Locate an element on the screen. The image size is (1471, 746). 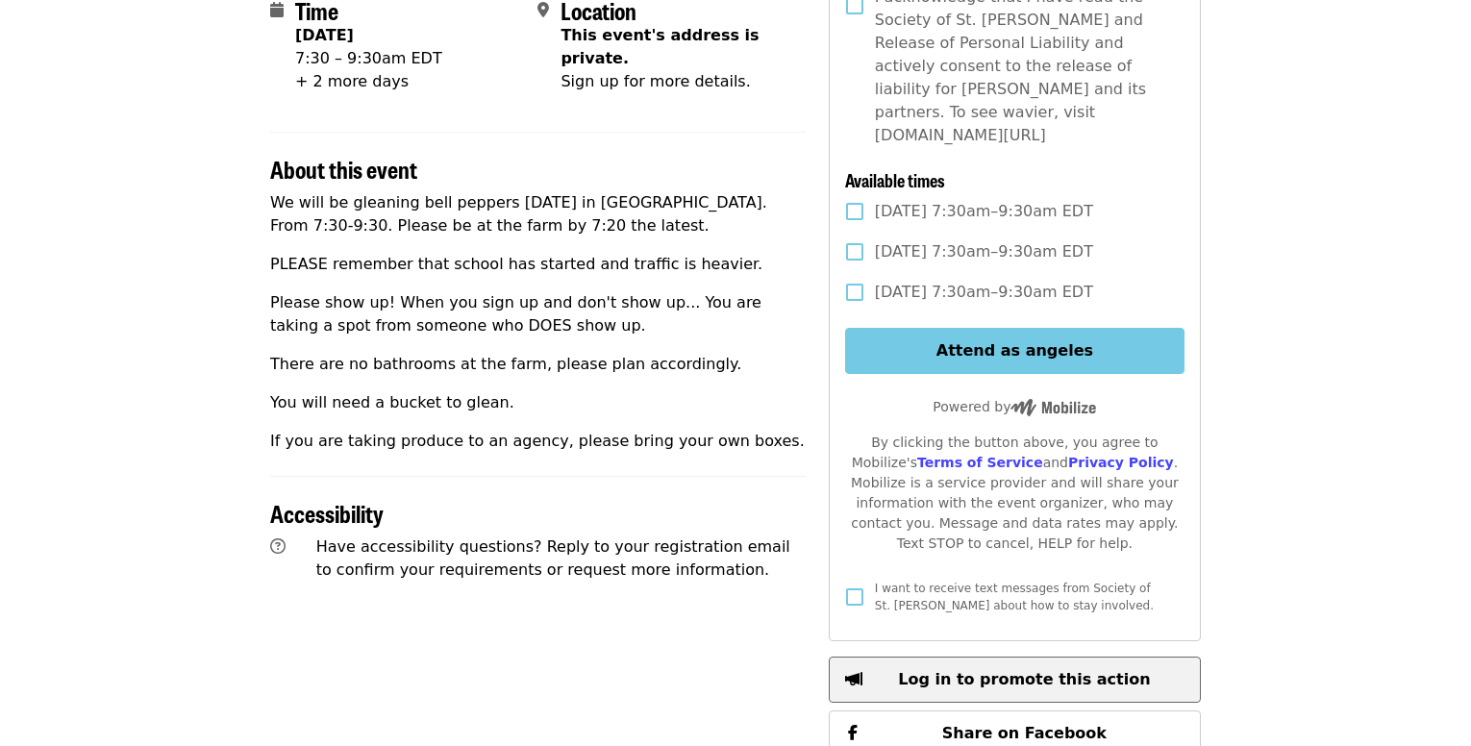
p: There are no bathrooms at the farm, please plan accordingly. is located at coordinates (537, 364).